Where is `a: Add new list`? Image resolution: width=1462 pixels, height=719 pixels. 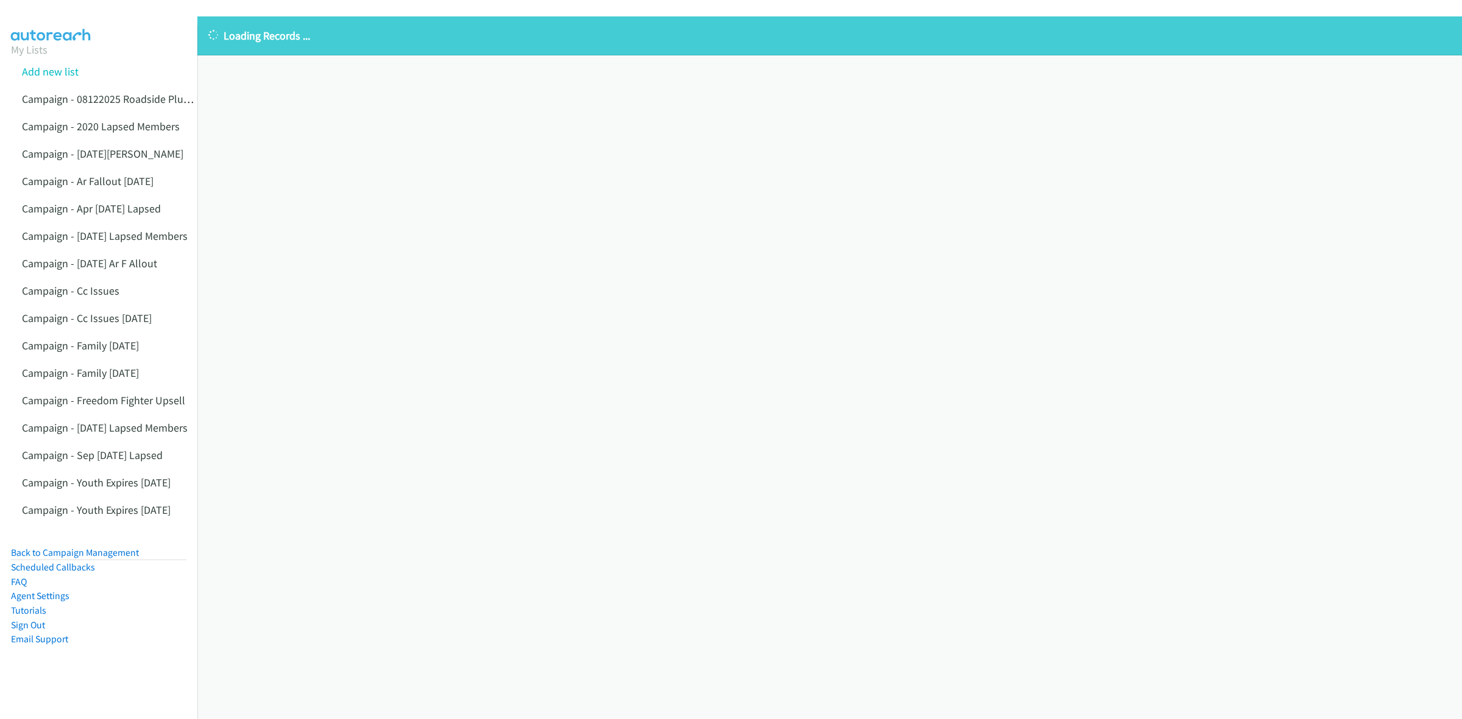 a: Add new list is located at coordinates (50, 71).